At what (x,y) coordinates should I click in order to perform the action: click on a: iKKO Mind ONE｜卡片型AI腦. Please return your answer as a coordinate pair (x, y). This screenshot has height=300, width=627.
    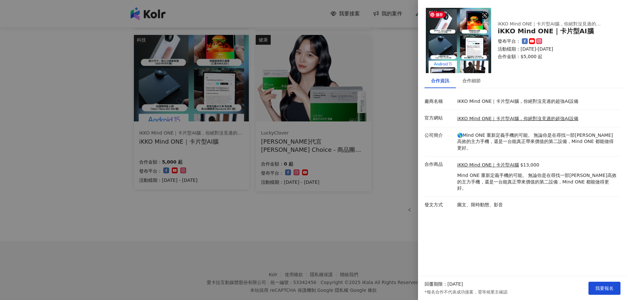
    Looking at the image, I should click on (488, 165).